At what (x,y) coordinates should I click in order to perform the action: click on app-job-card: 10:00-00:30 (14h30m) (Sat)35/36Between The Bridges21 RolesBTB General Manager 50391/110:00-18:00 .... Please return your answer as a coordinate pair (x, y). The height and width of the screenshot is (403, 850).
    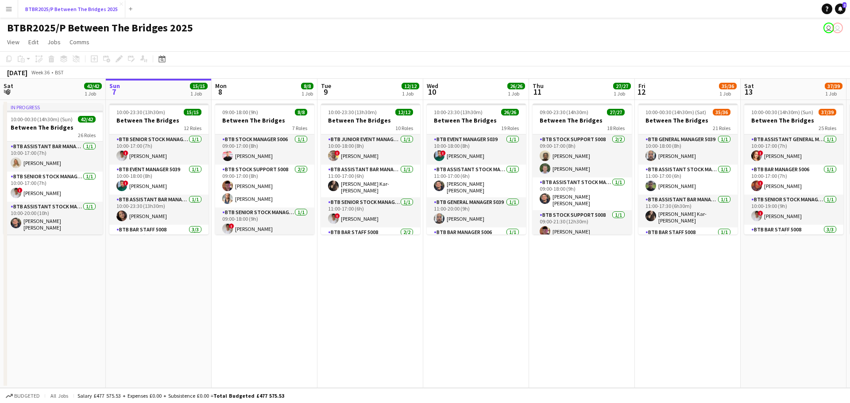
    Looking at the image, I should click on (688, 169).